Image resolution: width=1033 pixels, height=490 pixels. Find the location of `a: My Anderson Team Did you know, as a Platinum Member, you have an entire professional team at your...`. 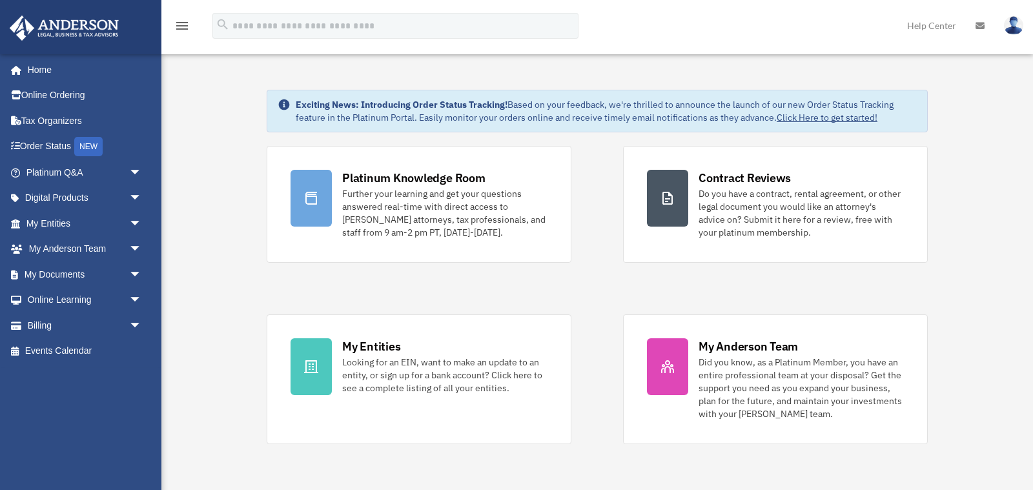

a: My Anderson Team Did you know, as a Platinum Member, you have an entire professional team at your... is located at coordinates (776, 379).